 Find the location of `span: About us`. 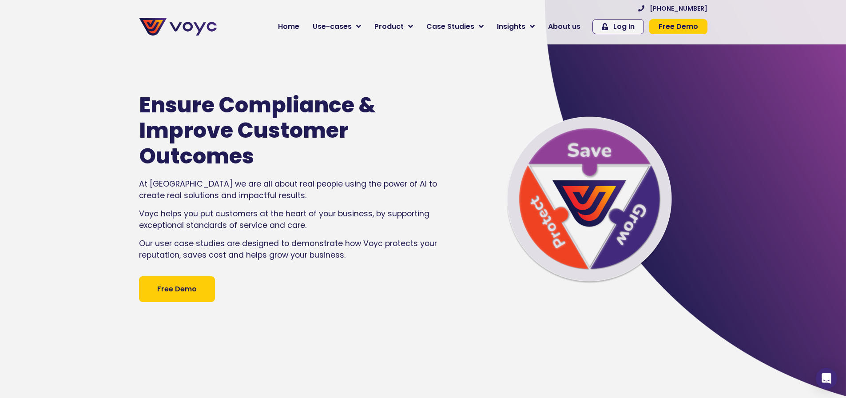

span: About us is located at coordinates (564, 27).